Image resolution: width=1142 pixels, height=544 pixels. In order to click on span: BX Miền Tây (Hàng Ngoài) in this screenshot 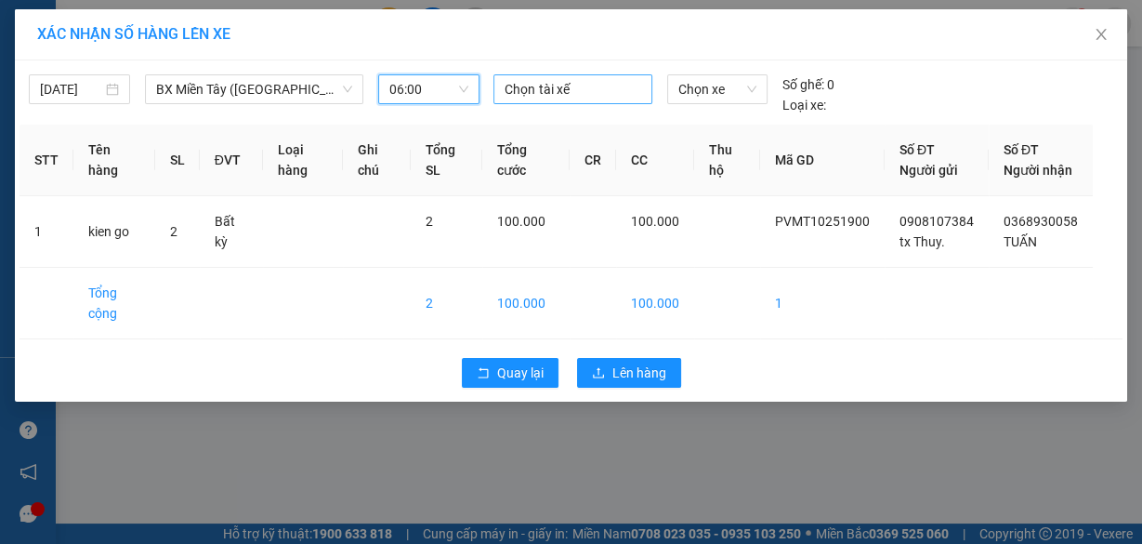, I will do `click(254, 89)`.